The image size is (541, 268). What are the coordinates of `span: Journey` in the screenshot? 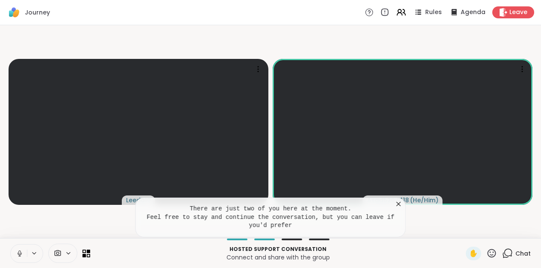 It's located at (37, 12).